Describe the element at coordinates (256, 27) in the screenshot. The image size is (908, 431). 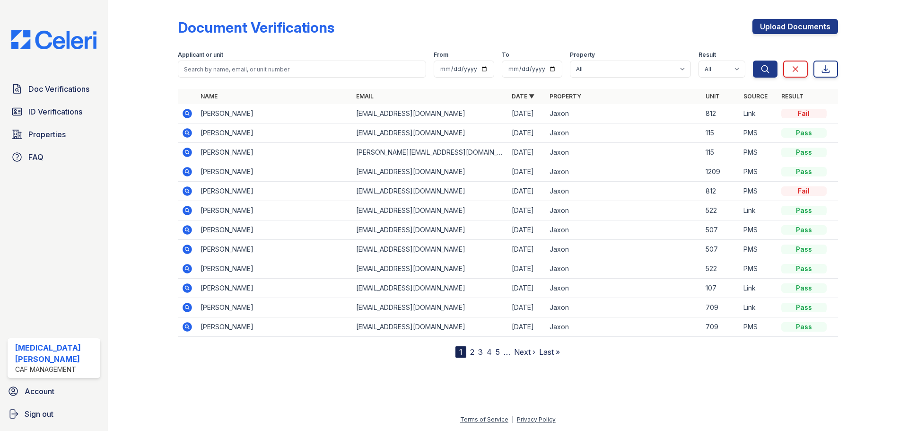
I see `div: Document Verifications` at that location.